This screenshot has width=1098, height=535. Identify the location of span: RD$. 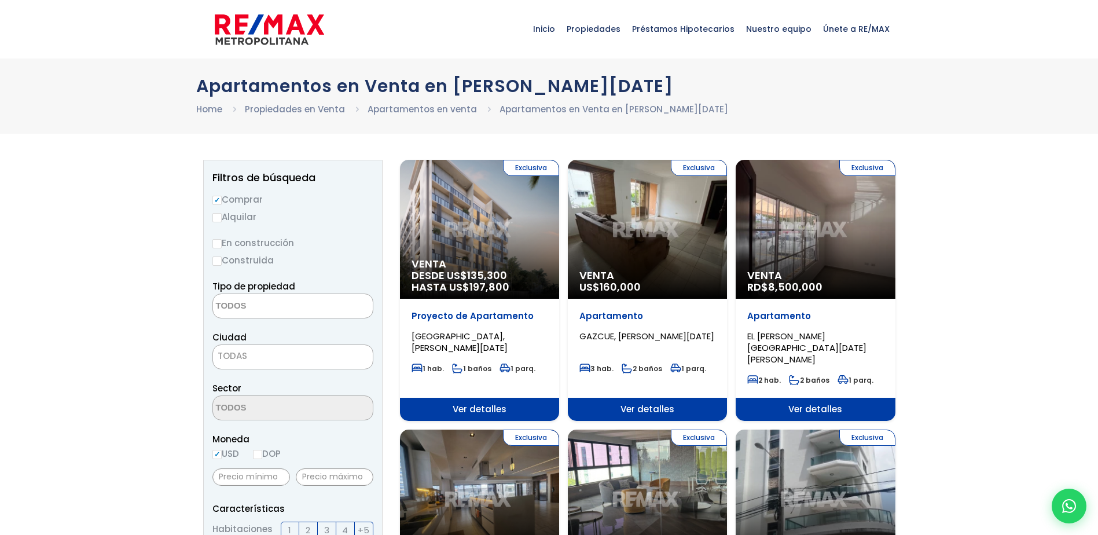
(785, 287).